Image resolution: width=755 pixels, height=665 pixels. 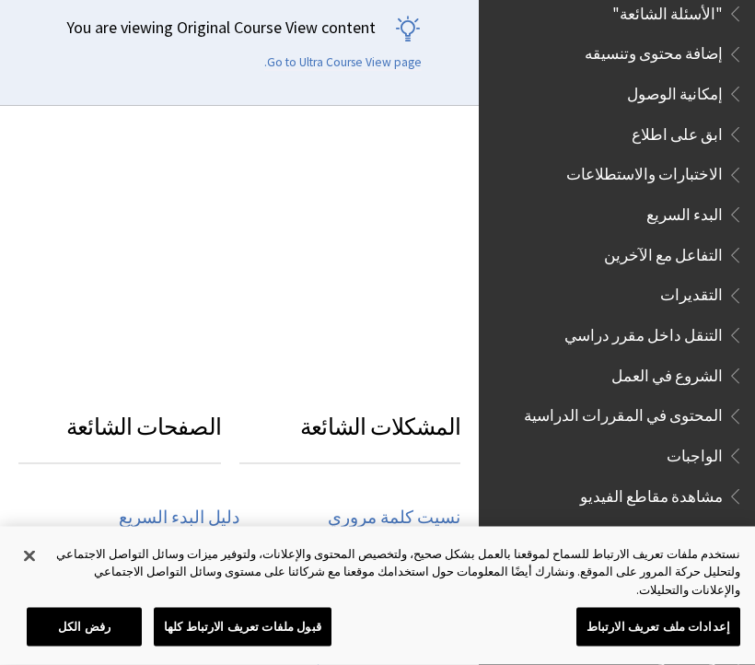 I want to click on span: إضافة محتوى وتنسيقه, so click(x=654, y=52).